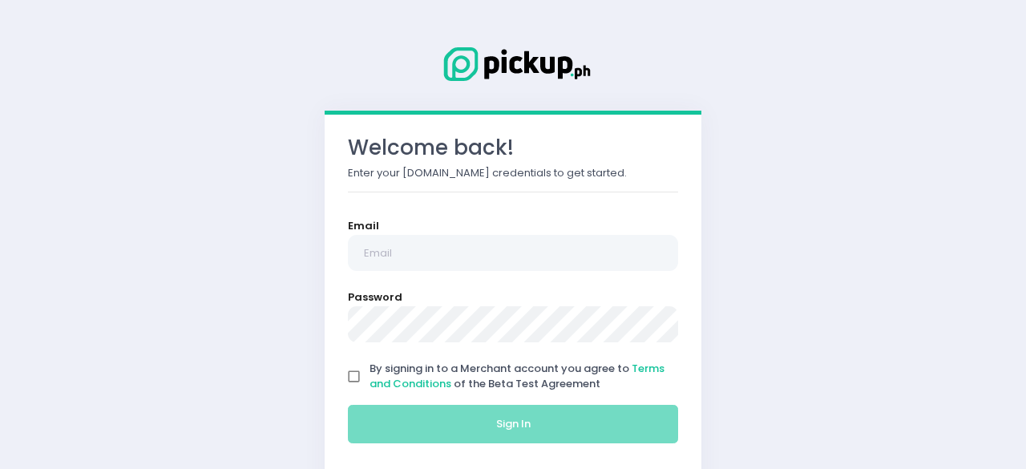  Describe the element at coordinates (363, 226) in the screenshot. I see `label: Email` at that location.